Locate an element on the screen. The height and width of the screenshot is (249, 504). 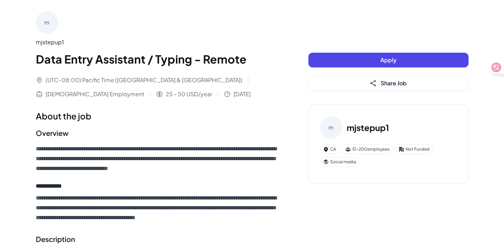
div: 51-200 employees is located at coordinates (367, 149).